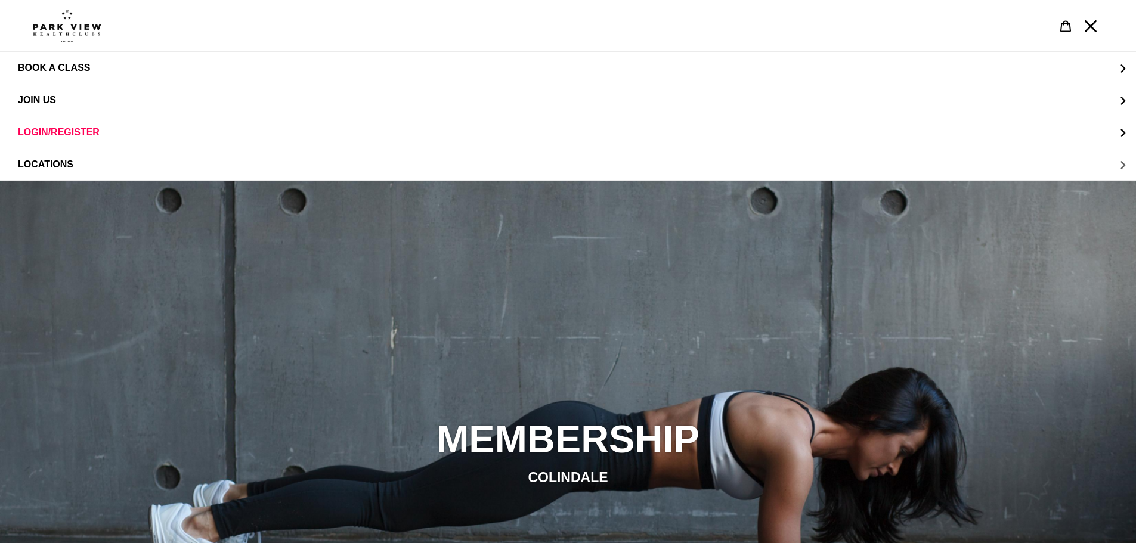 This screenshot has width=1136, height=543. Describe the element at coordinates (67, 26) in the screenshot. I see `img: Park view health clubs is a gym near you.` at that location.